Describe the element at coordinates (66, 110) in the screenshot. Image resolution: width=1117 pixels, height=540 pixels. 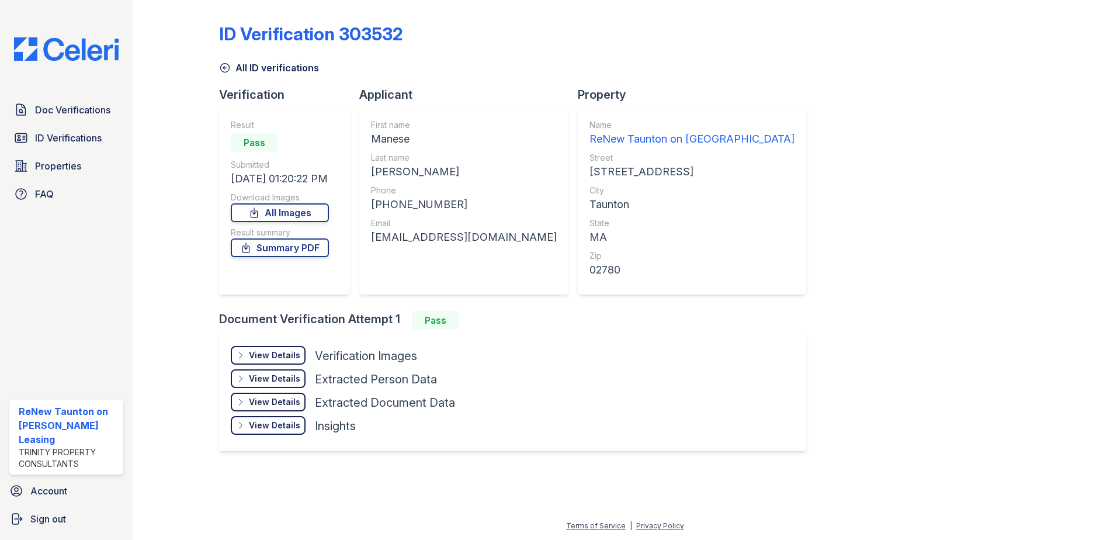
I see `a: Doc Verifications` at that location.